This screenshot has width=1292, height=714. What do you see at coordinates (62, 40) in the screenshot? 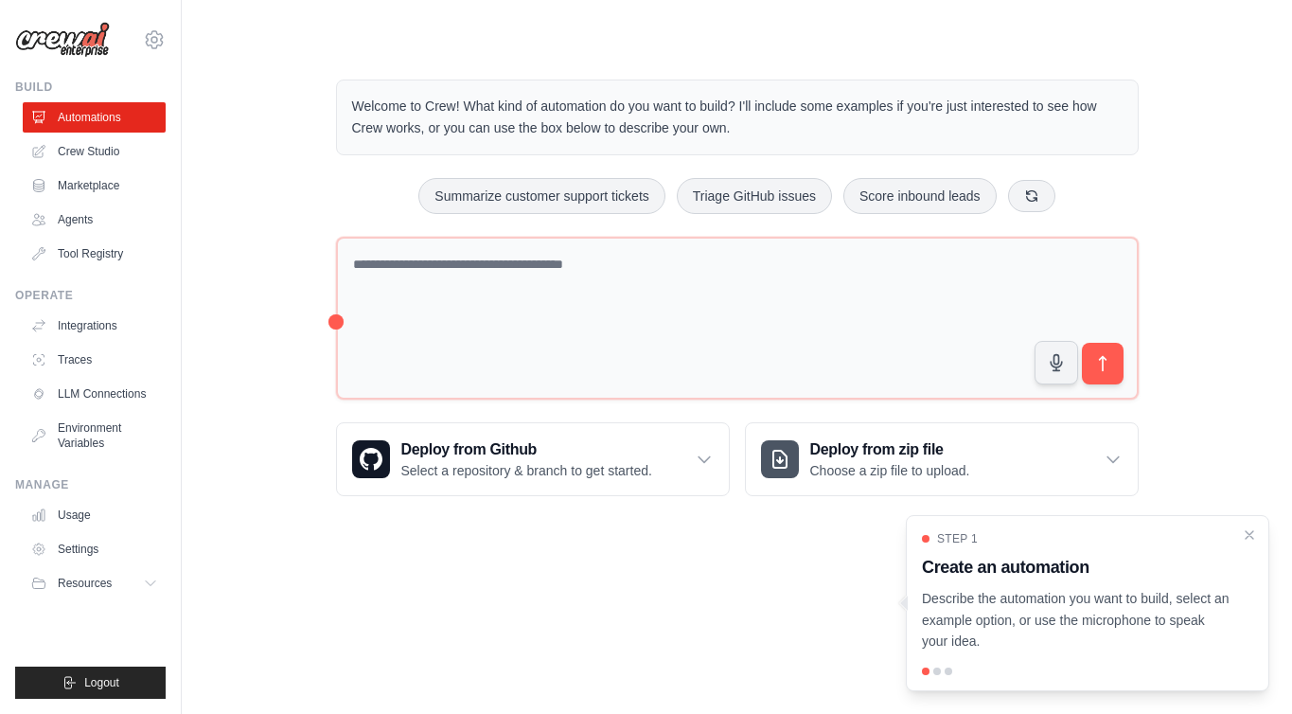
I see `img: Logo` at bounding box center [62, 40].